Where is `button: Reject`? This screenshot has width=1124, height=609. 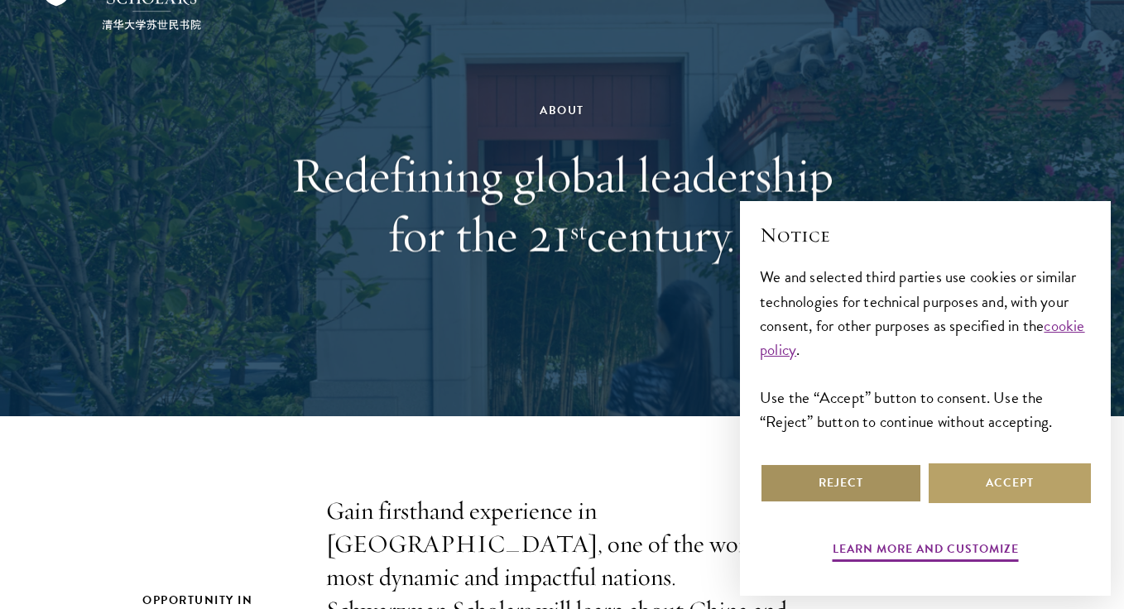
button: Reject is located at coordinates (841, 483).